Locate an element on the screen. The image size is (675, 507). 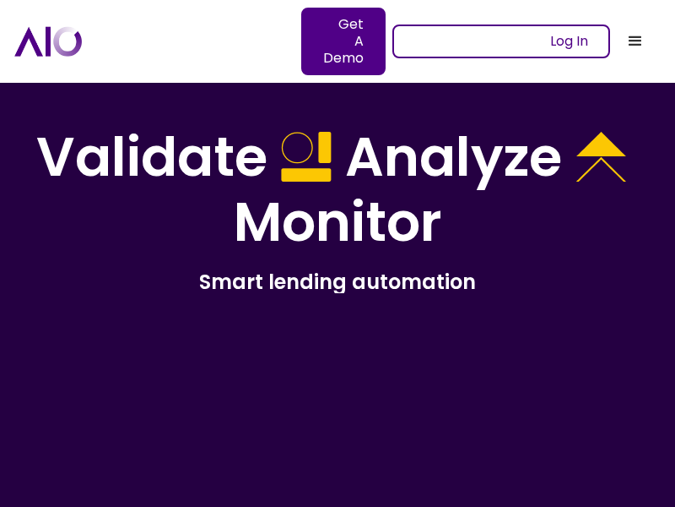
a: Log In is located at coordinates (502, 41).